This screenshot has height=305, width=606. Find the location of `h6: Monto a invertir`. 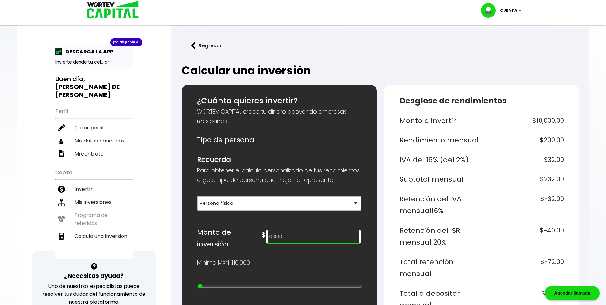

h6: Monto a invertir is located at coordinates (439, 121).